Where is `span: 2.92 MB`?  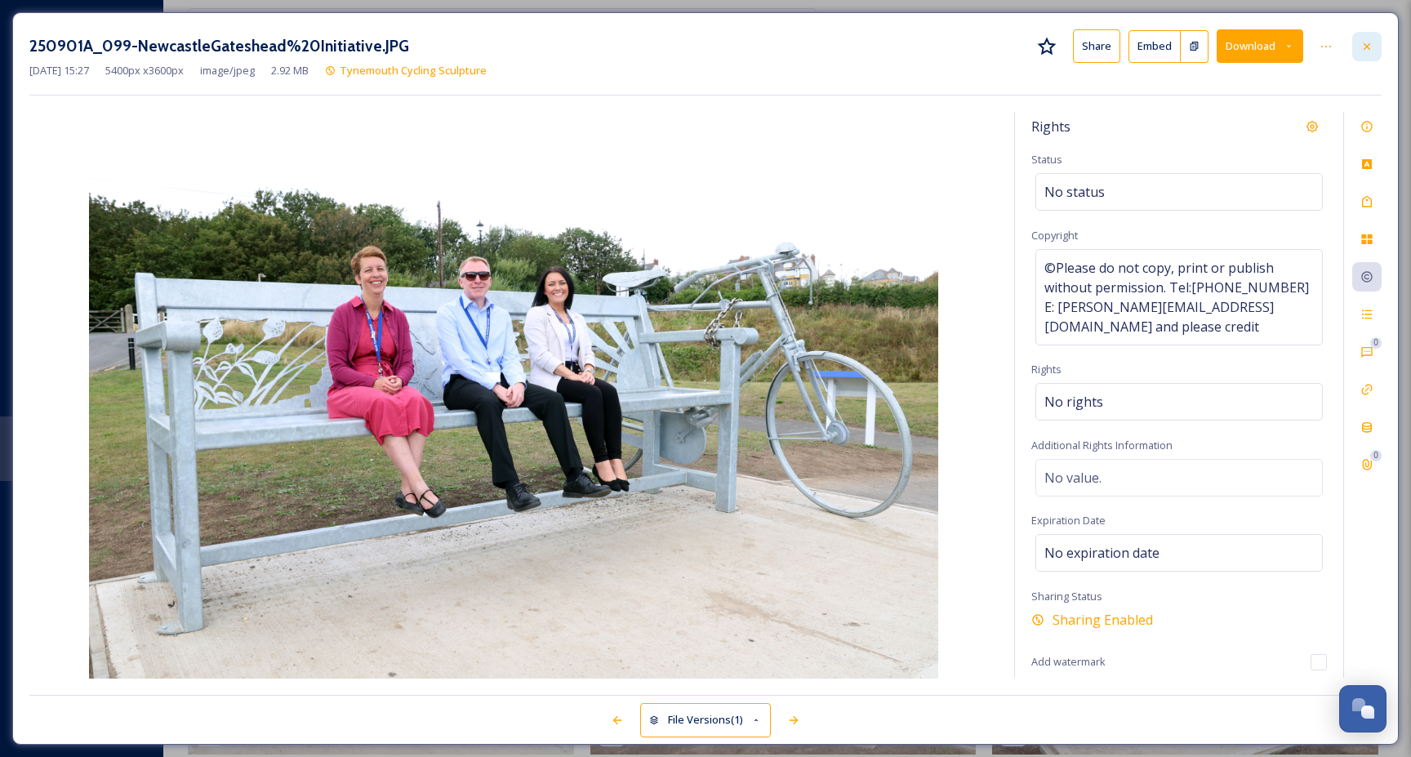 span: 2.92 MB is located at coordinates (290, 70).